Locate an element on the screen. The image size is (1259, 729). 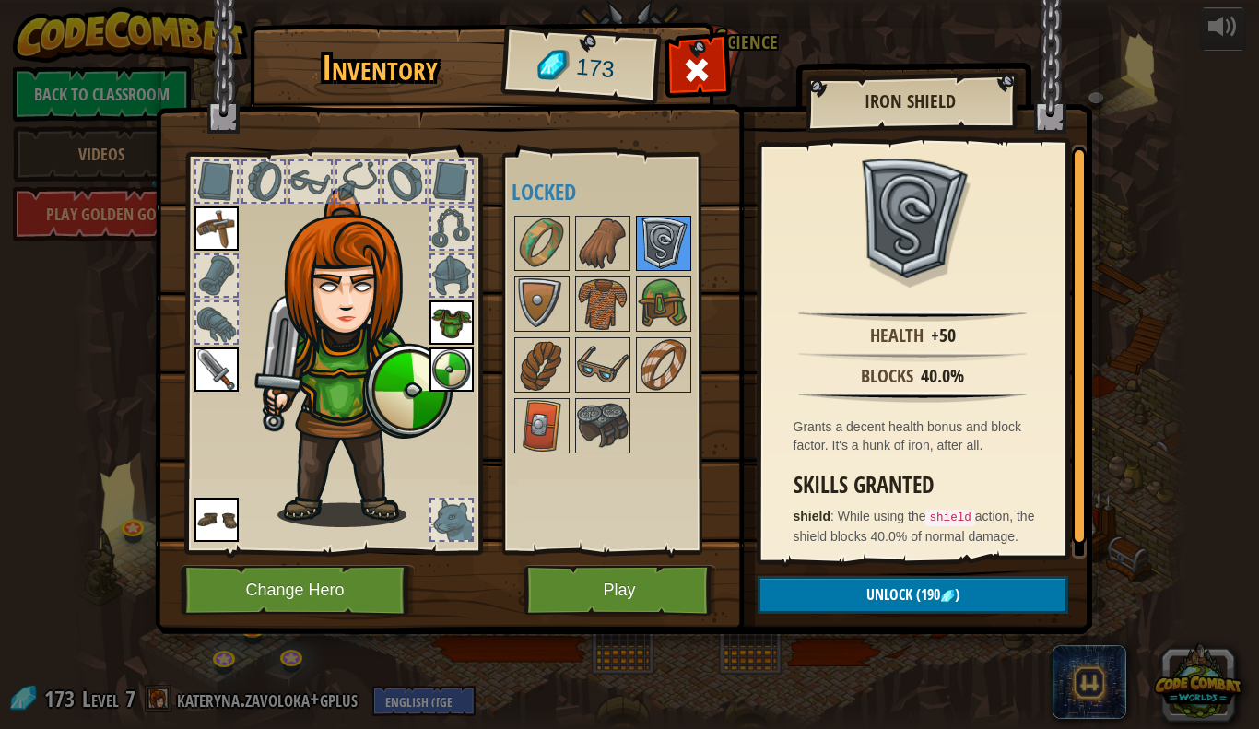
h4: Locked is located at coordinates (620, 192).